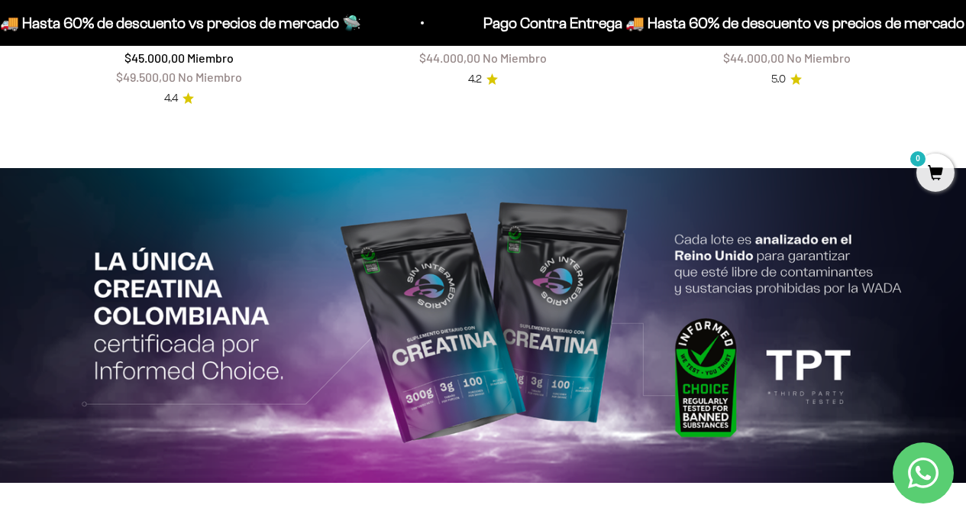 The image size is (966, 518). Describe the element at coordinates (146, 76) in the screenshot. I see `span: $49.500,00` at that location.